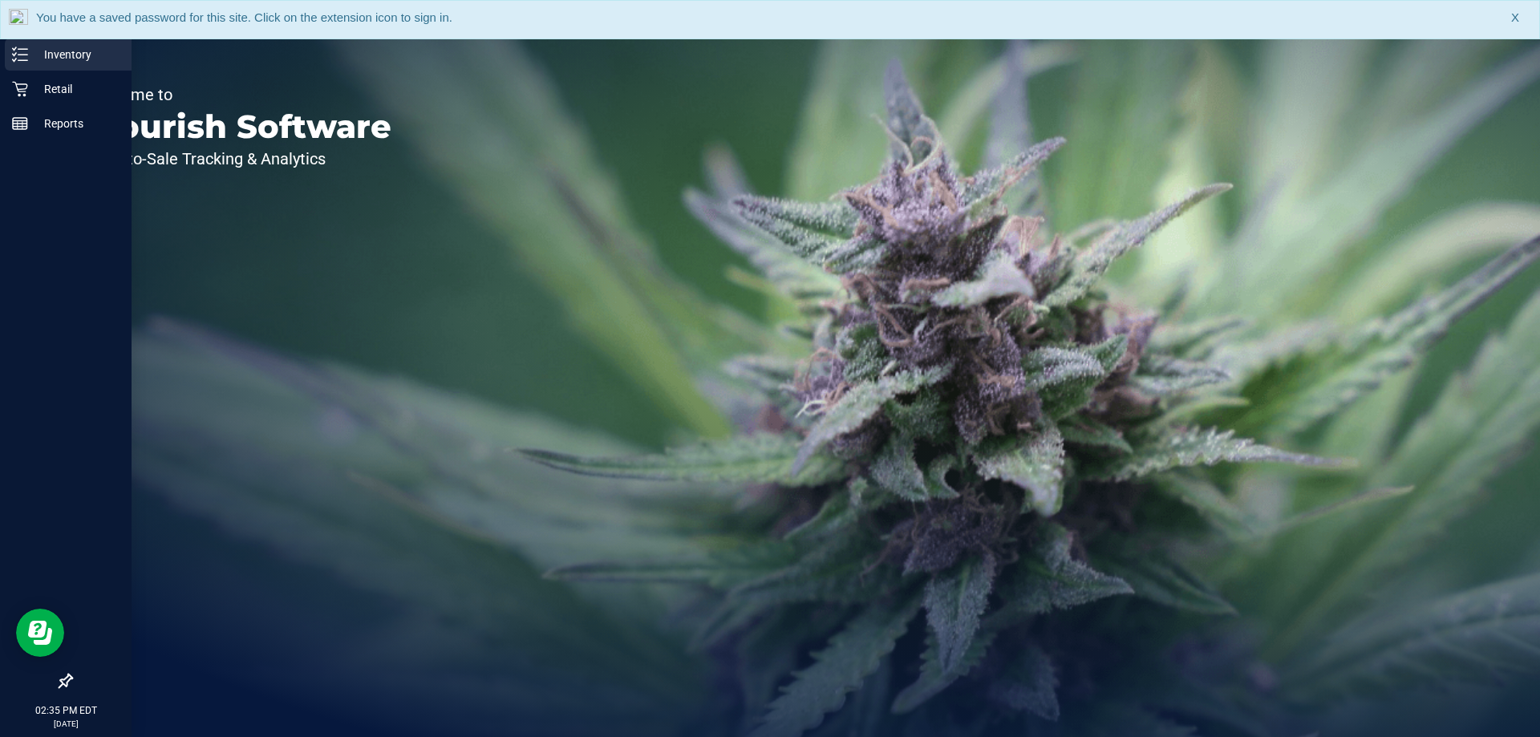  Describe the element at coordinates (66, 711) in the screenshot. I see `p: 02:35 PM EDT` at that location.